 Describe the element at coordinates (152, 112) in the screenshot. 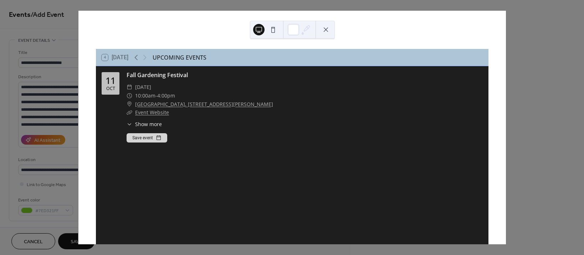

I see `a: Event Website` at that location.